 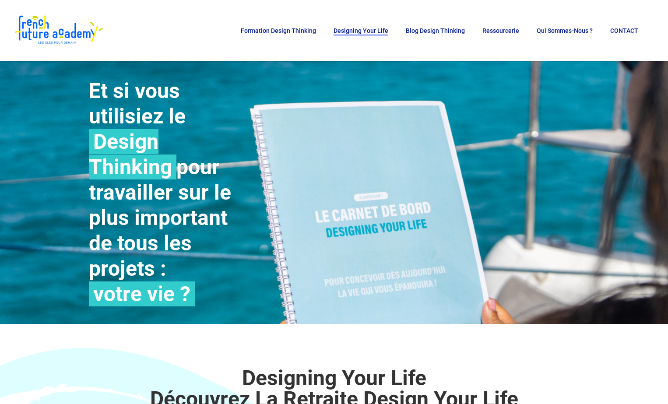 What do you see at coordinates (361, 31) in the screenshot?
I see `span: Designing Your Life` at bounding box center [361, 31].